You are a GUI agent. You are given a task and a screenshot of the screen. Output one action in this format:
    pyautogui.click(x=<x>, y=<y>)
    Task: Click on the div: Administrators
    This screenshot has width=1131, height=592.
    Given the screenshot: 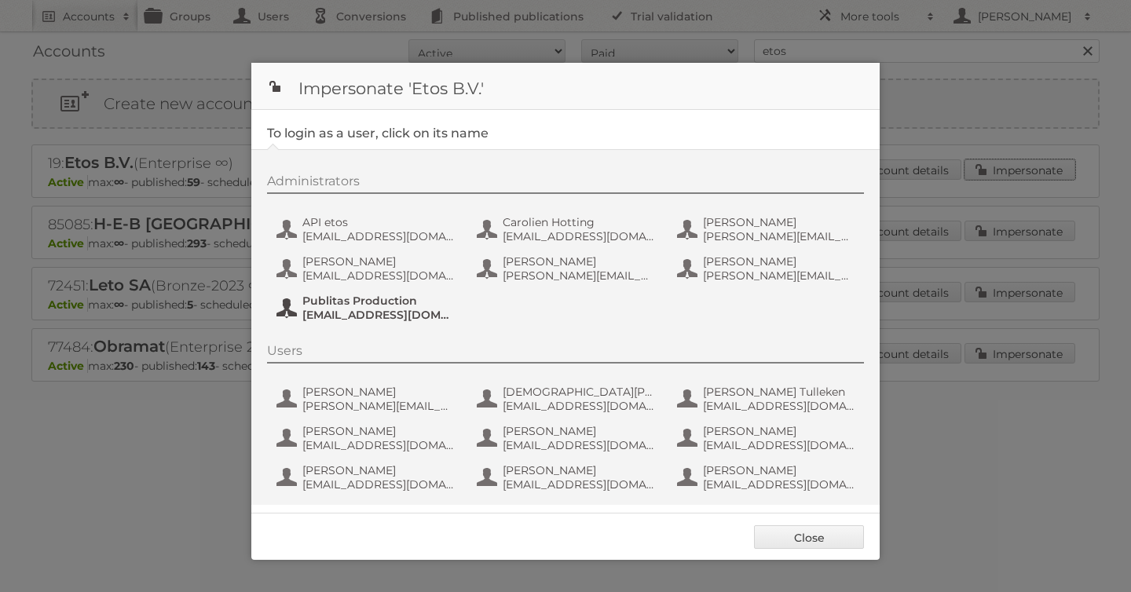 What is the action you would take?
    pyautogui.click(x=566, y=184)
    